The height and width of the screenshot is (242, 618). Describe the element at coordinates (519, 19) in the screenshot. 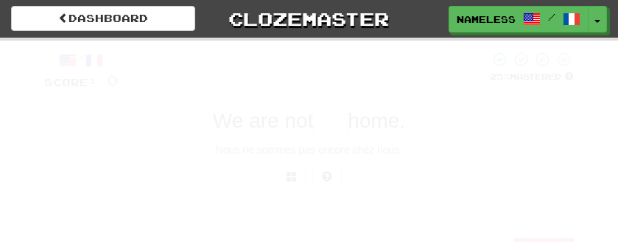

I see `a: NamelessFrost3882 /` at that location.